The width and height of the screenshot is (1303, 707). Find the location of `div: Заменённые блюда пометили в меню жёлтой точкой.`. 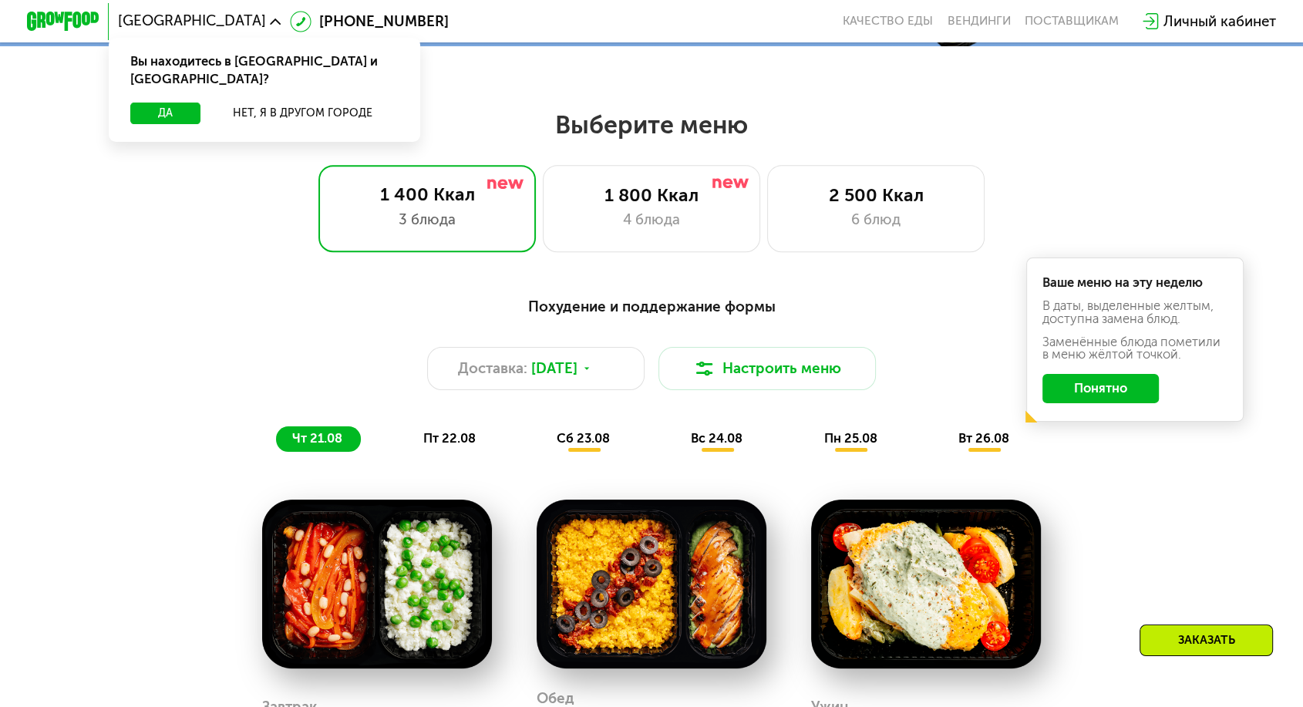

div: Заменённые блюда пометили в меню жёлтой точкой. is located at coordinates (1135, 348).